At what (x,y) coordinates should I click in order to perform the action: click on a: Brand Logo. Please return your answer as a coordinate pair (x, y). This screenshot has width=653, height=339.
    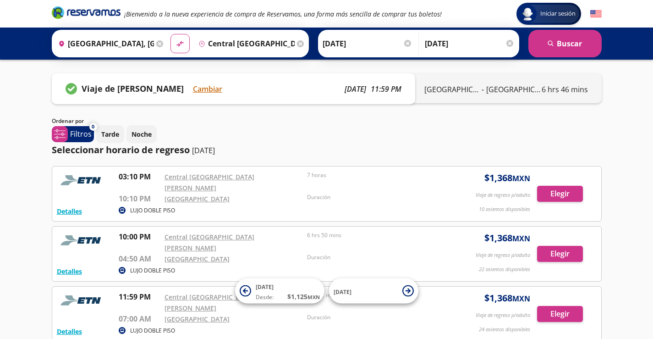
    Looking at the image, I should click on (86, 14).